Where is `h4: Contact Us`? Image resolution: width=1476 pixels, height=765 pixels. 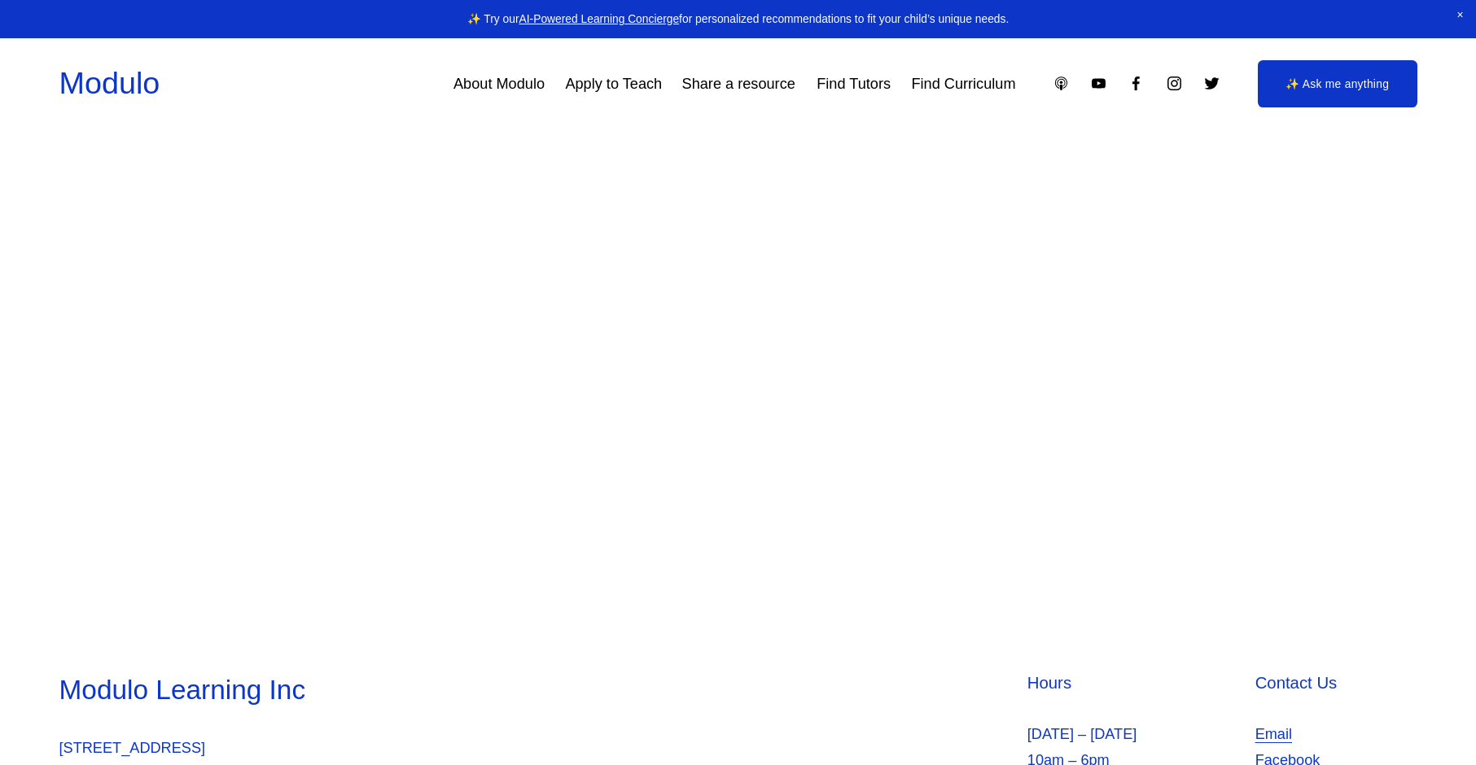
h4: Contact Us is located at coordinates (1336, 683).